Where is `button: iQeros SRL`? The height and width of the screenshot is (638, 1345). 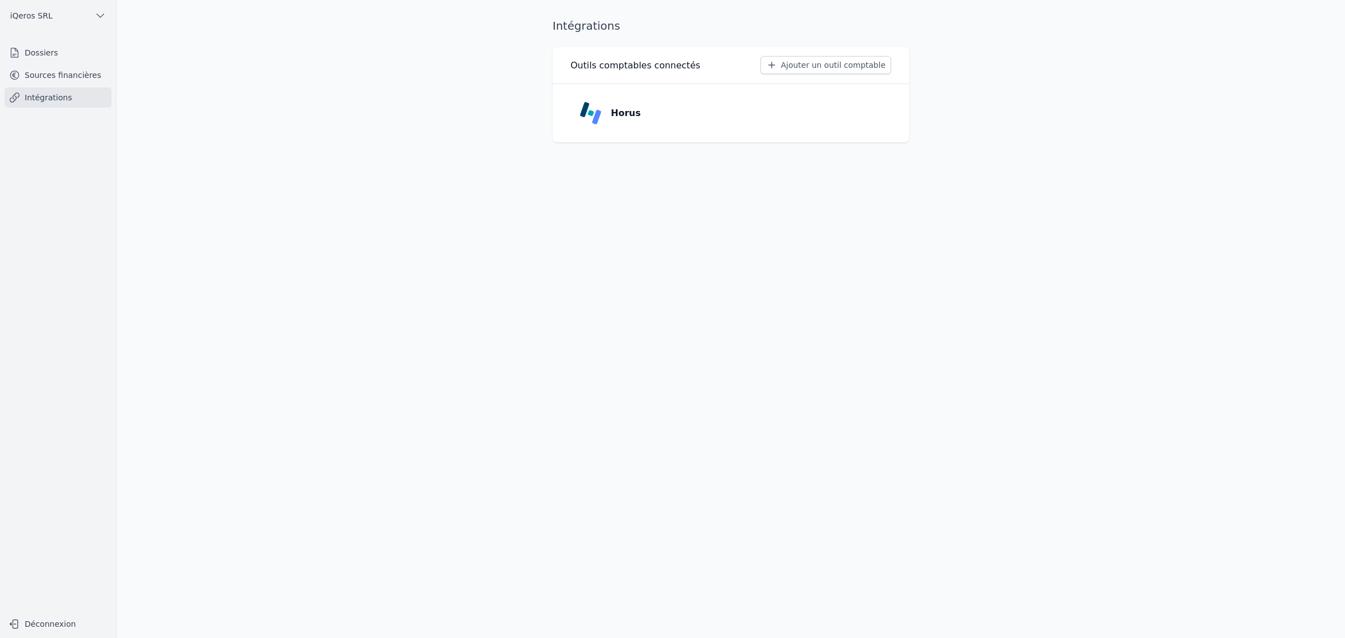
button: iQeros SRL is located at coordinates (58, 16).